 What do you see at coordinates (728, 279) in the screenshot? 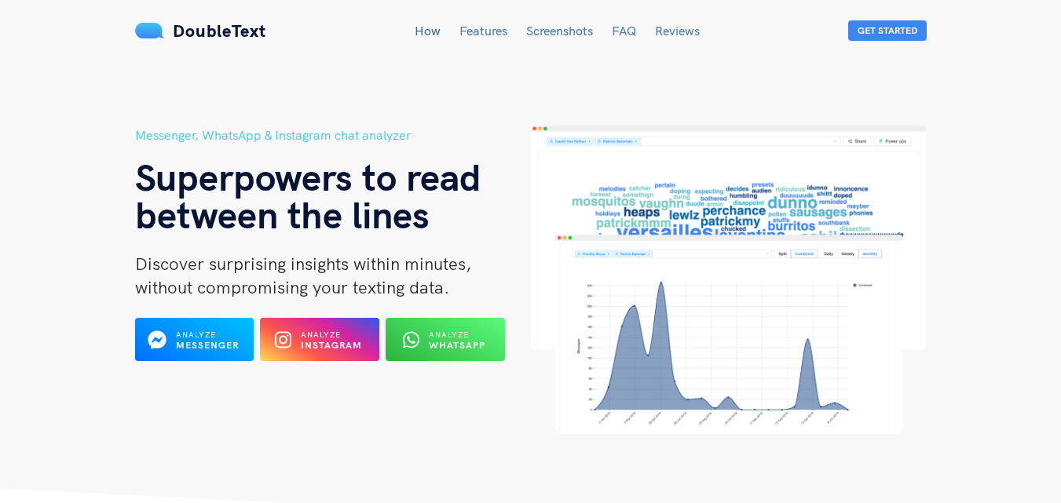
I see `img: hero` at bounding box center [728, 279].